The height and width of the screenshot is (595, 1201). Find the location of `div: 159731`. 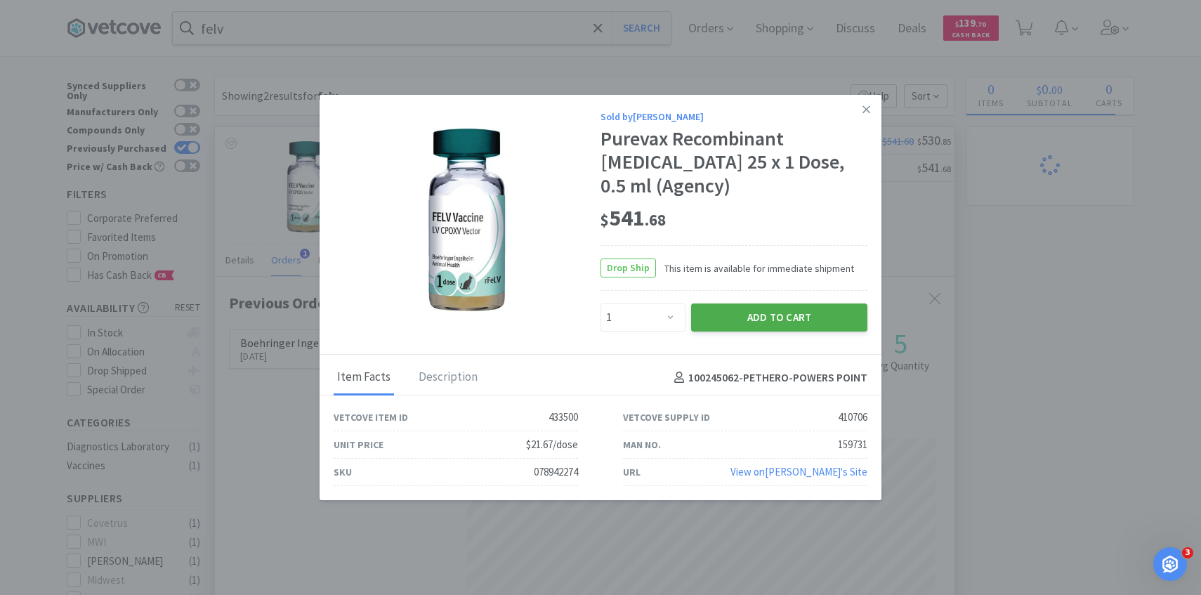

div: 159731 is located at coordinates (853, 445).